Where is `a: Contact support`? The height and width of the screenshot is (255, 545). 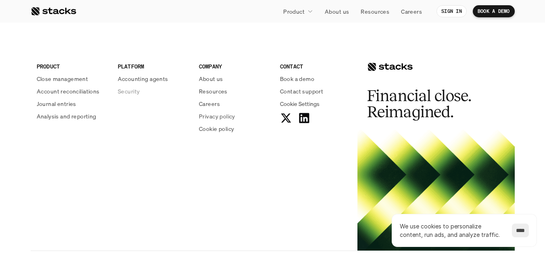
a: Contact support is located at coordinates (315, 91).